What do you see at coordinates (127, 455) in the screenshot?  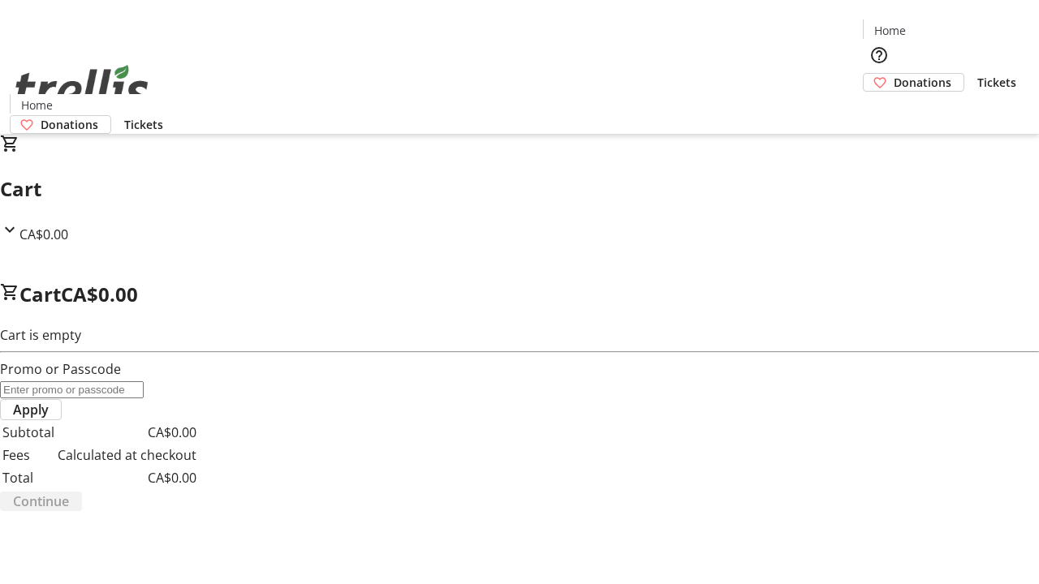 I see `td: Calculated at checkout` at bounding box center [127, 455].